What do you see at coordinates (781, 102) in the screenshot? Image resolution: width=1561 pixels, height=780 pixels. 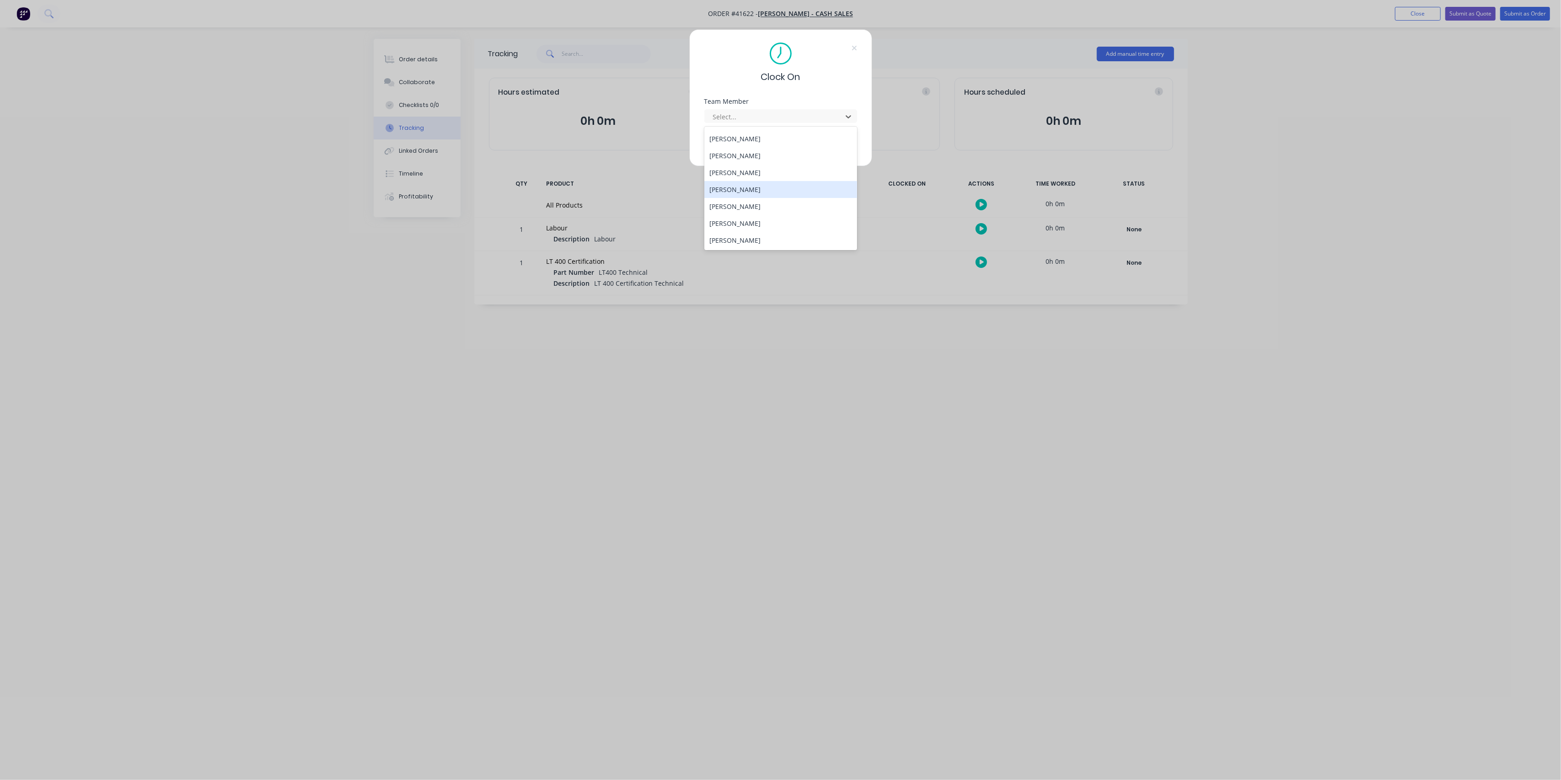 I see `div: Team Member` at bounding box center [781, 102].